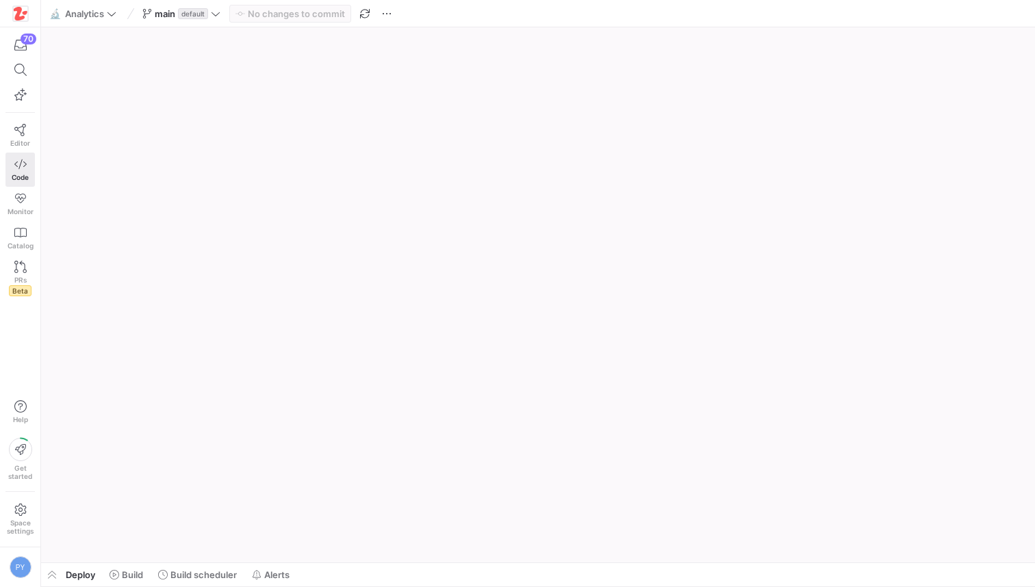 Image resolution: width=1035 pixels, height=587 pixels. Describe the element at coordinates (20, 520) in the screenshot. I see `a: Spacesettings` at that location.